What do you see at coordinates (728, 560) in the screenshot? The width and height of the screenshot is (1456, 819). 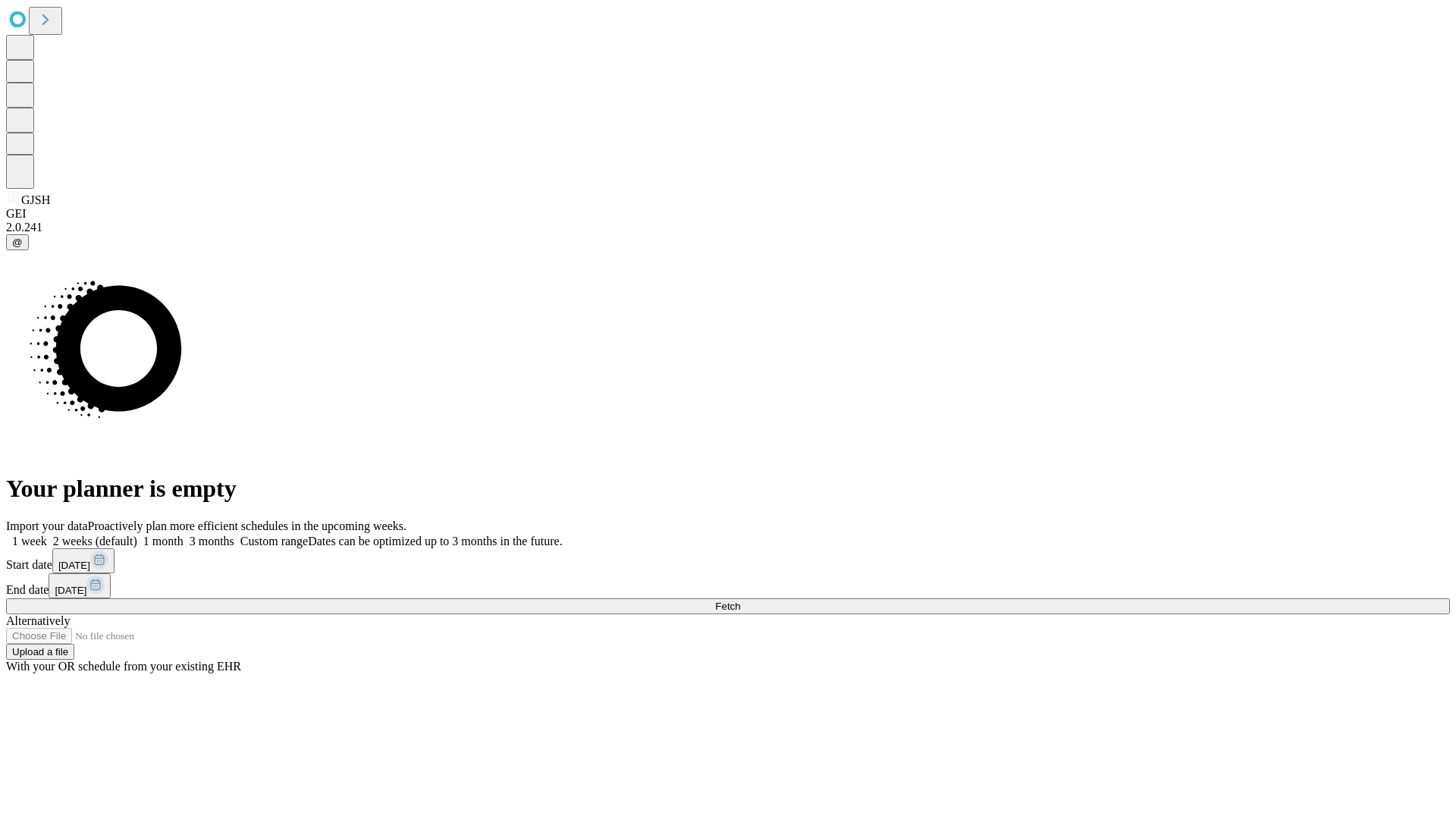 I see `div: Start date` at bounding box center [728, 560].